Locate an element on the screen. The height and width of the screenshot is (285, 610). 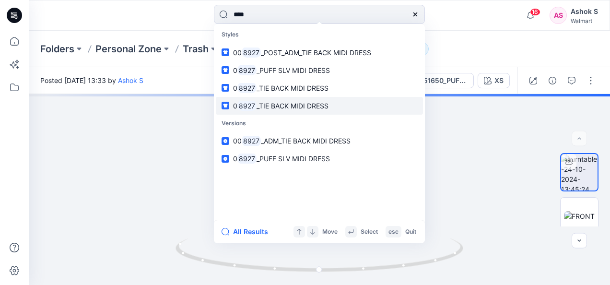
button: XS is located at coordinates (493, 81).